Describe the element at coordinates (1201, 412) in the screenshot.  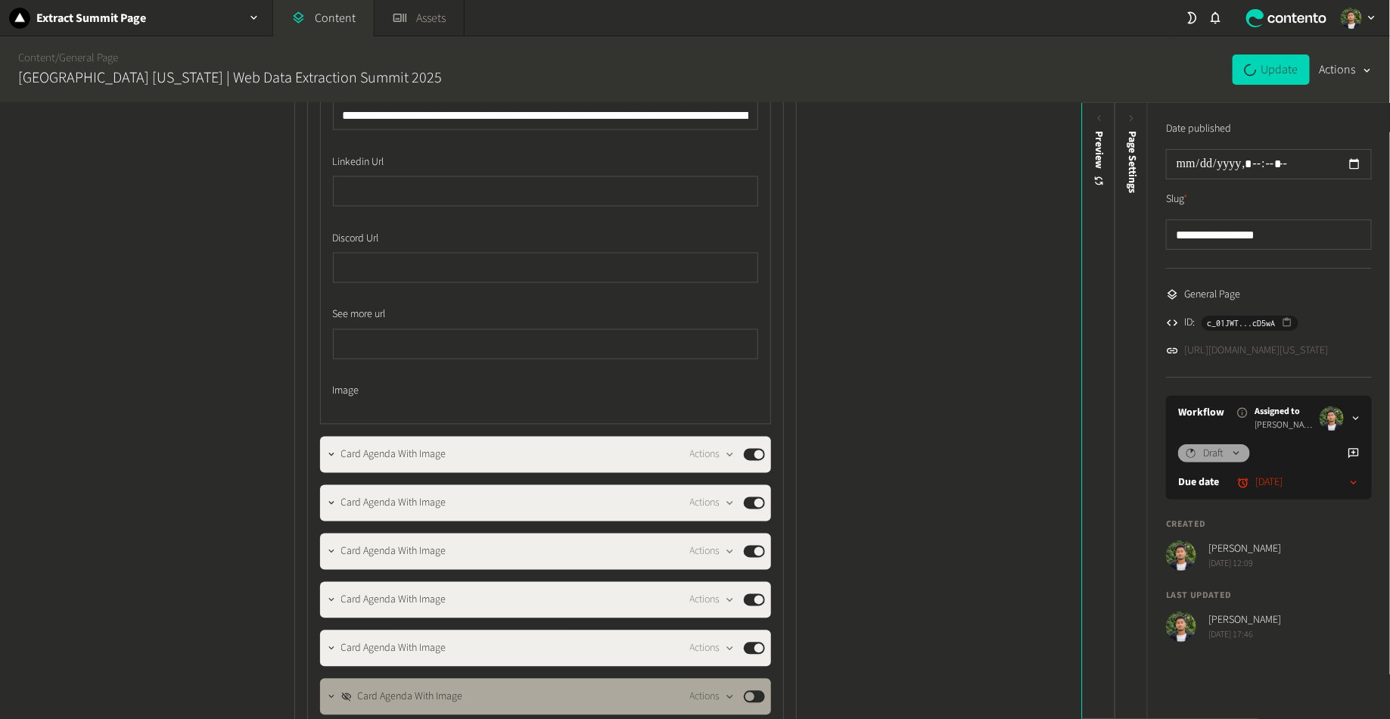
I see `a: Workflow` at that location.